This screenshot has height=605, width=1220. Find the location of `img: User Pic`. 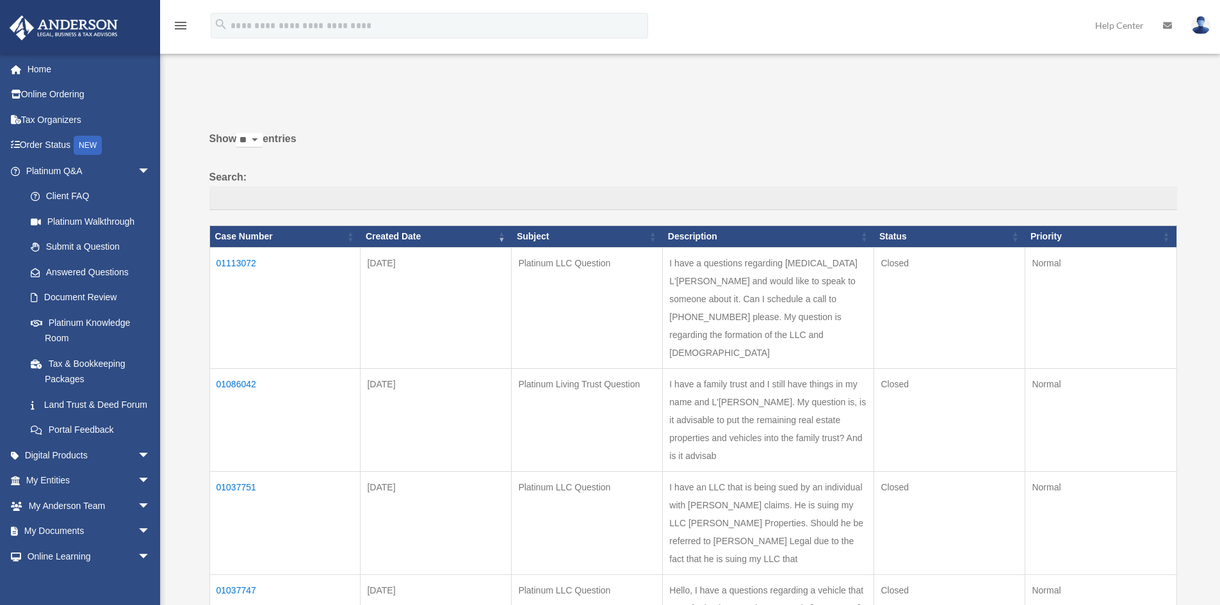

img: User Pic is located at coordinates (1201, 25).